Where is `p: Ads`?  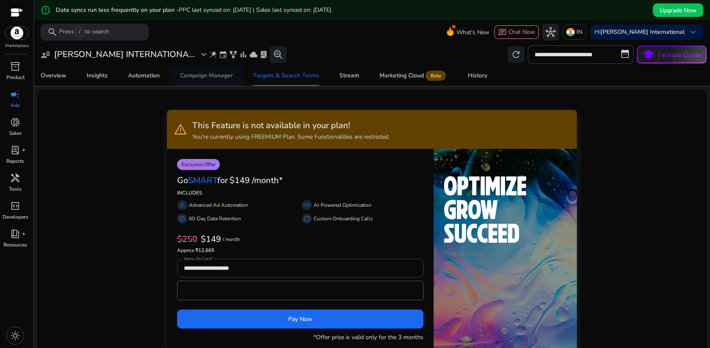
p: Ads is located at coordinates (15, 105).